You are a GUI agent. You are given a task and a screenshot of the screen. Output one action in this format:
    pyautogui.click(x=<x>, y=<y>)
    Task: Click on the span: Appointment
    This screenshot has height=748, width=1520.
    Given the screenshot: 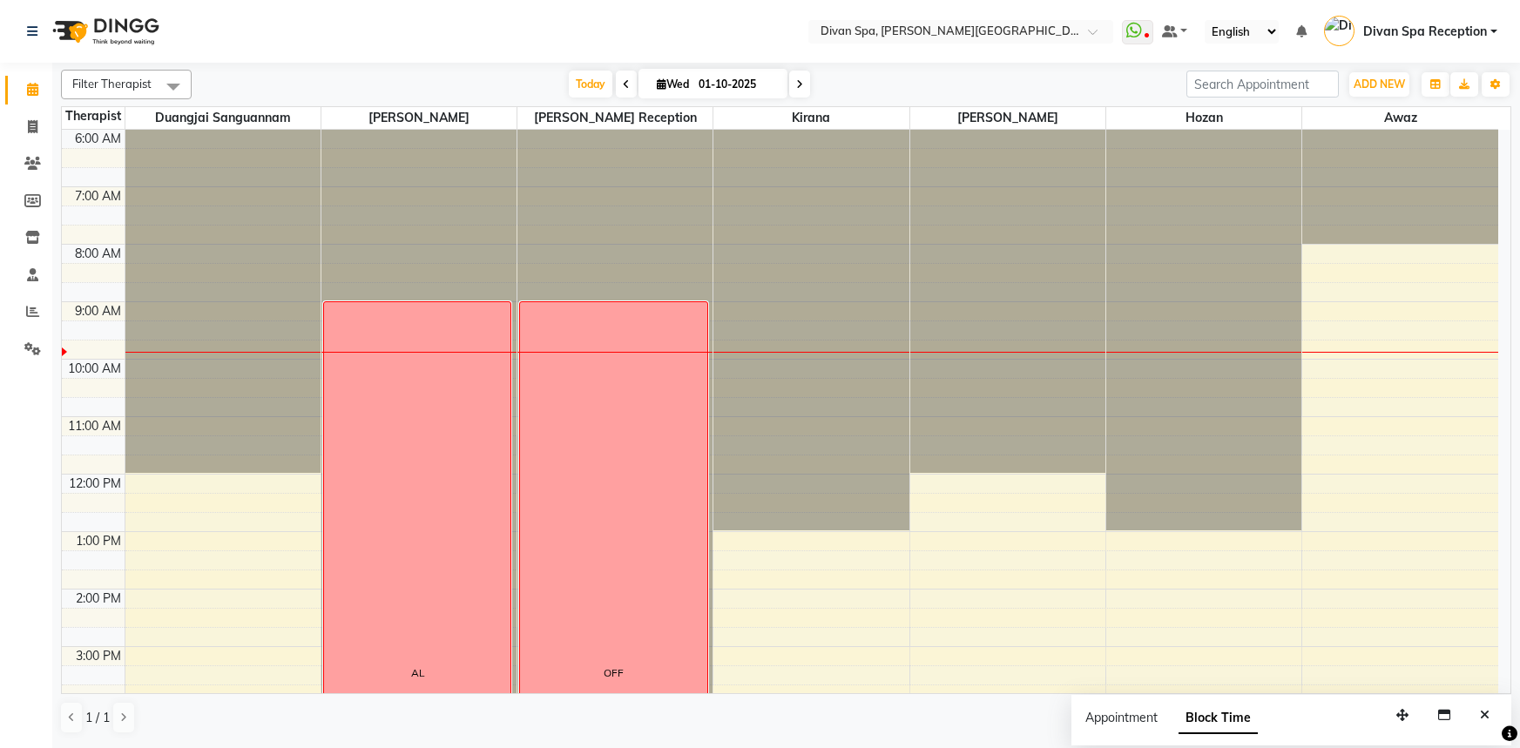 What is the action you would take?
    pyautogui.click(x=1121, y=718)
    